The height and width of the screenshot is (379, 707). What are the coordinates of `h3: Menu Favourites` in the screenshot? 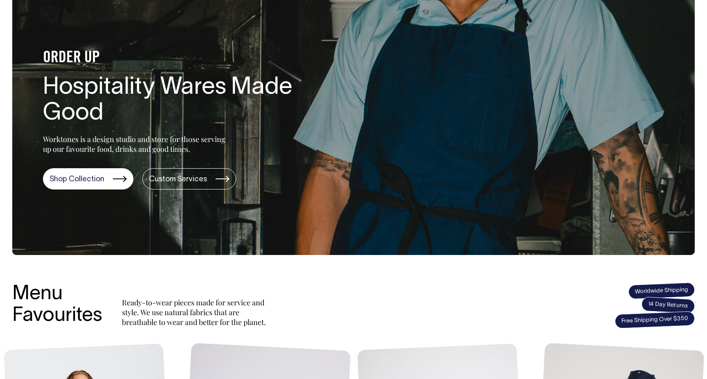 It's located at (57, 305).